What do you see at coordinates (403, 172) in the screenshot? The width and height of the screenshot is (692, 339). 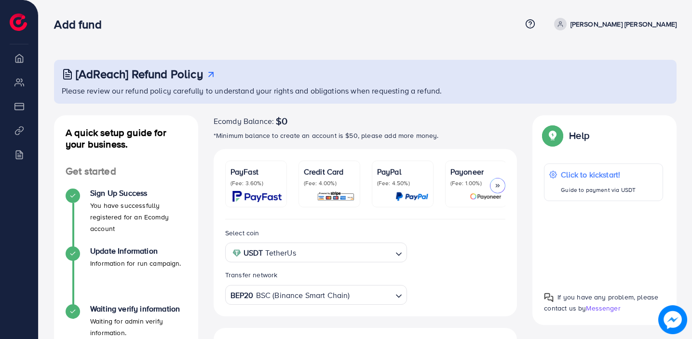 I see `p: PayPal` at bounding box center [403, 172].